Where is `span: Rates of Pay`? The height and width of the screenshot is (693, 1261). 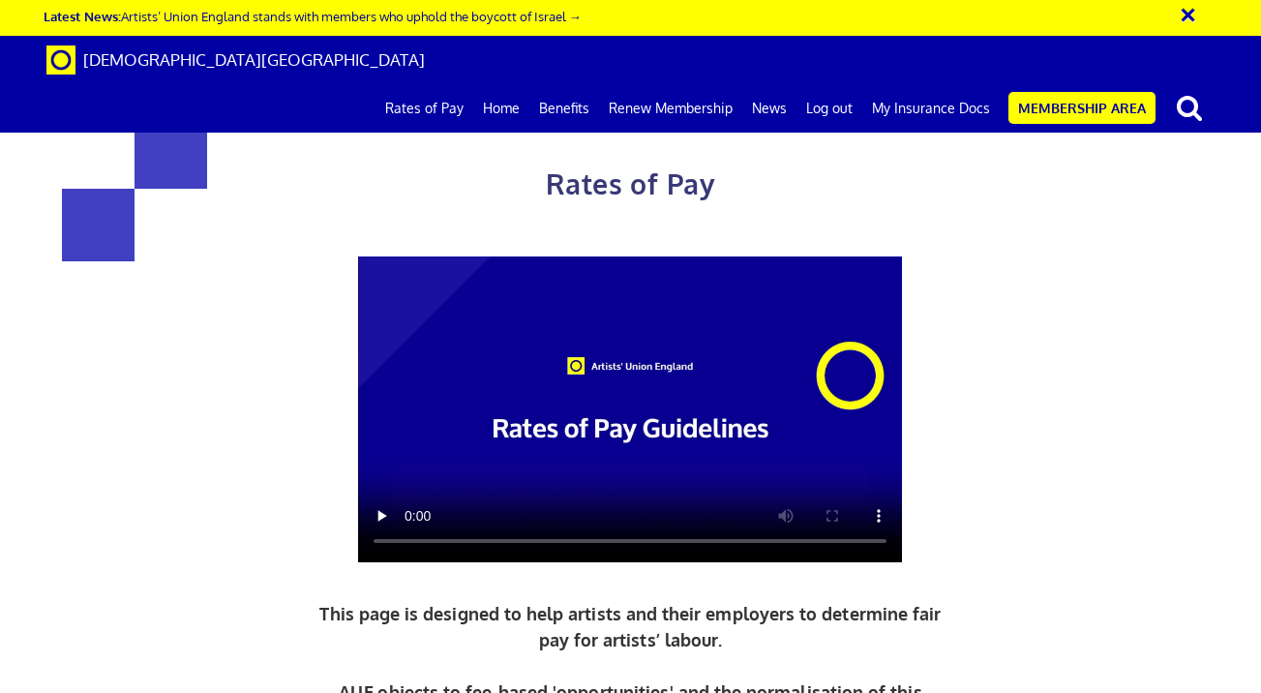 span: Rates of Pay is located at coordinates (630, 184).